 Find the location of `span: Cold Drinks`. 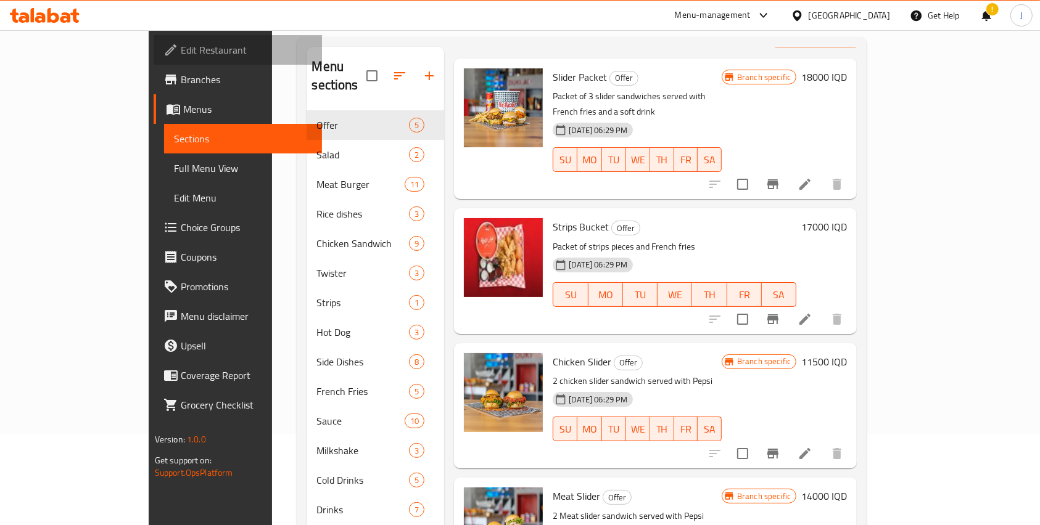

span: Cold Drinks is located at coordinates (363, 480).